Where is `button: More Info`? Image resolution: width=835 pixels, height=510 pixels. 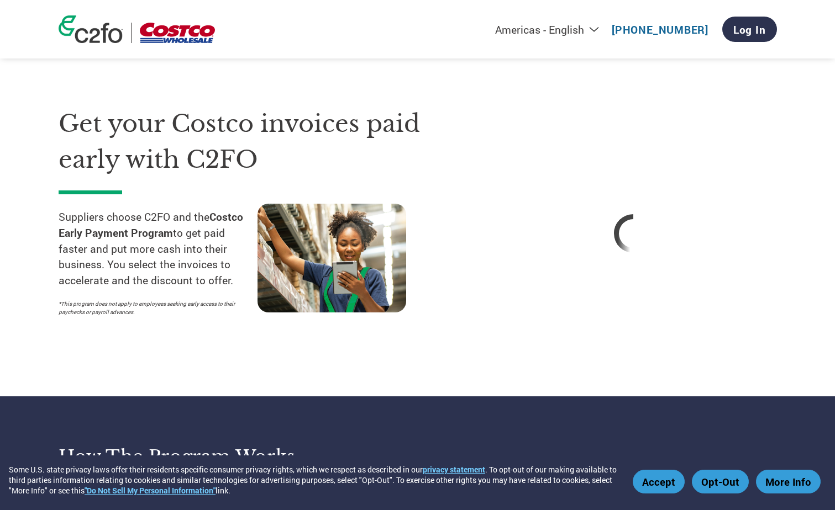 button: More Info is located at coordinates (788, 482).